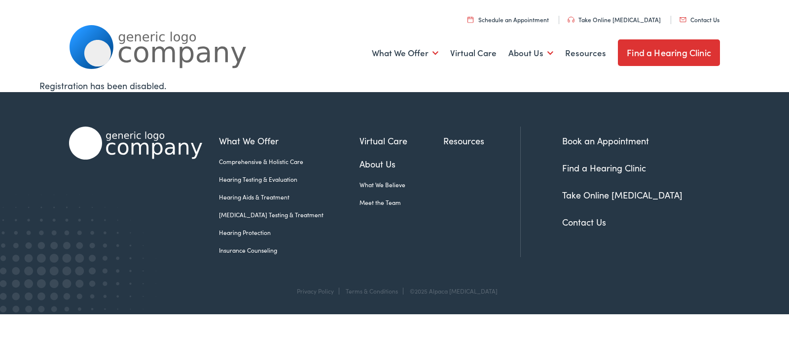 The height and width of the screenshot is (364, 789). I want to click on a: Insurance Counseling, so click(289, 250).